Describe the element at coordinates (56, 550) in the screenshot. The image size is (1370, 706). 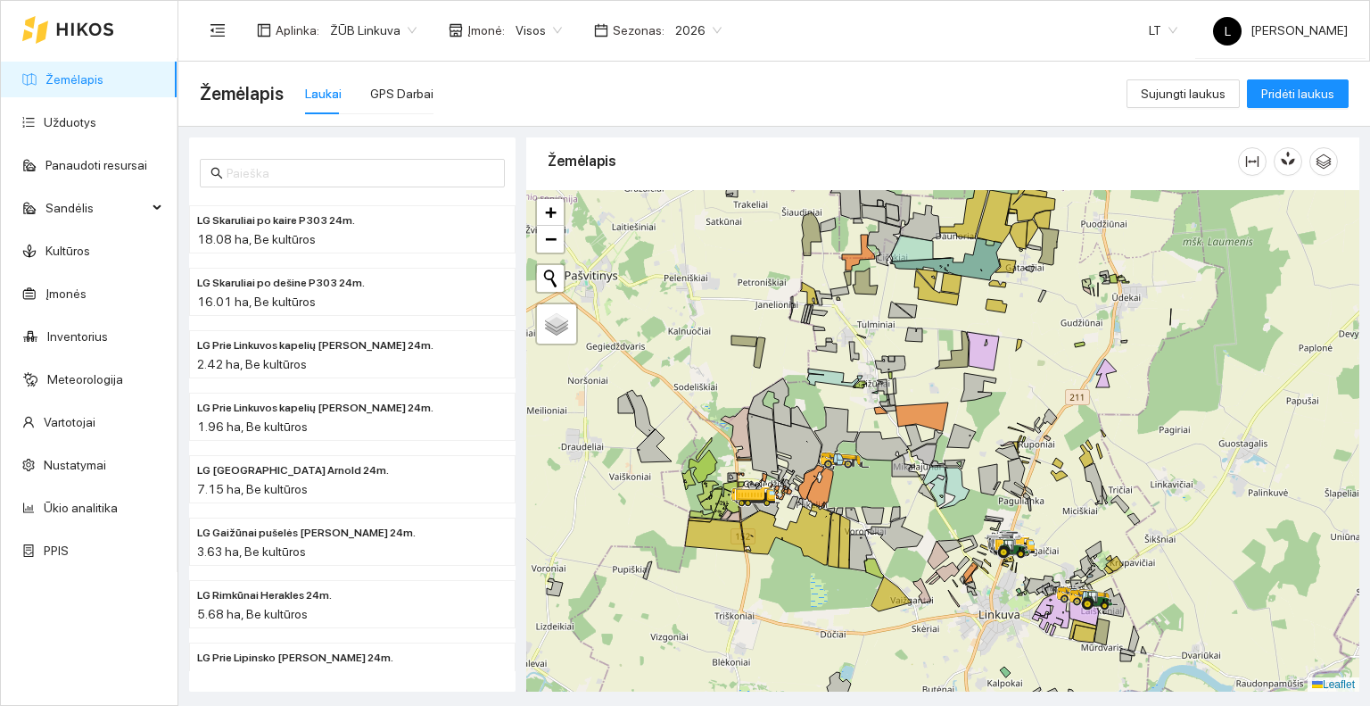
I see `a: PPIS` at that location.